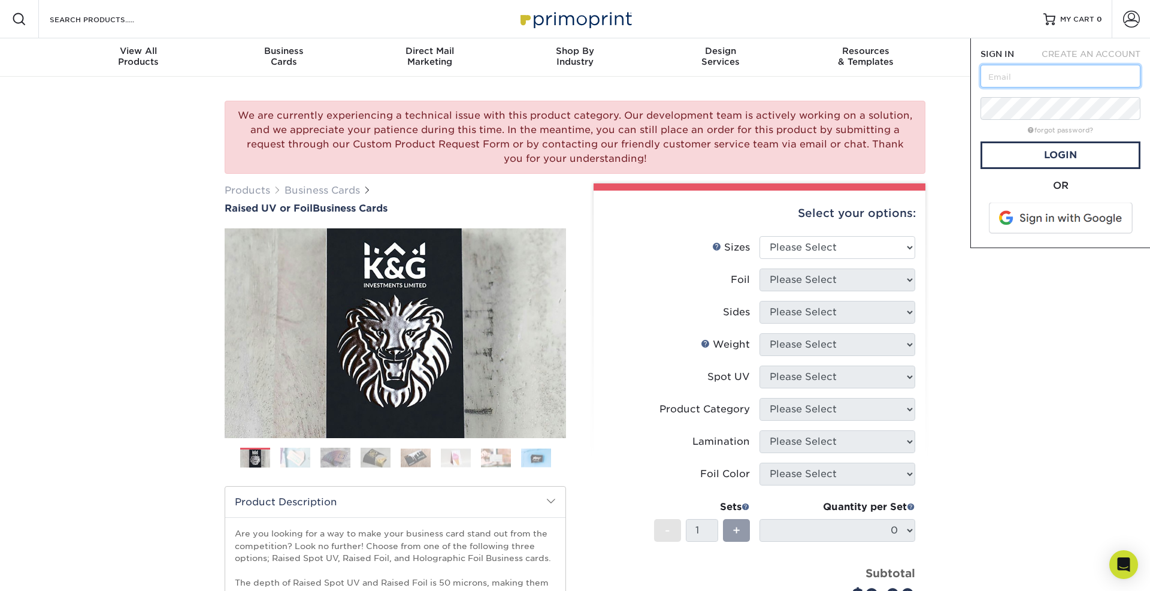 This screenshot has height=591, width=1150. I want to click on div: Services, so click(720, 56).